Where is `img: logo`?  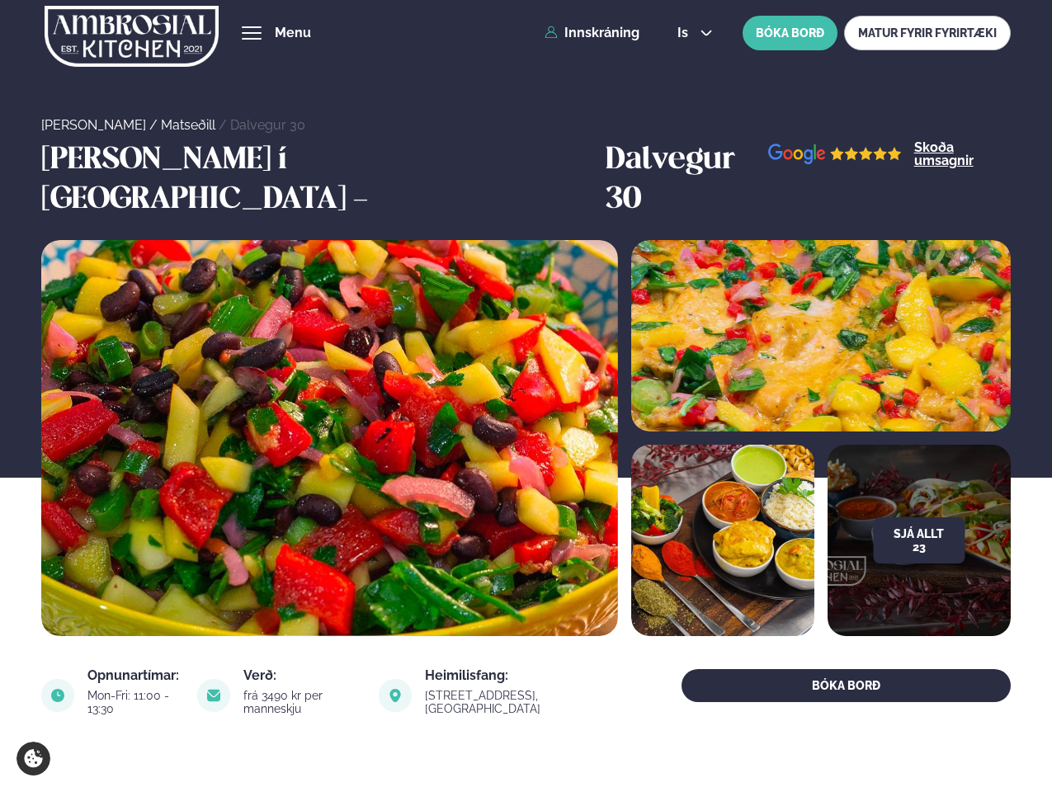
img: logo is located at coordinates (131, 36).